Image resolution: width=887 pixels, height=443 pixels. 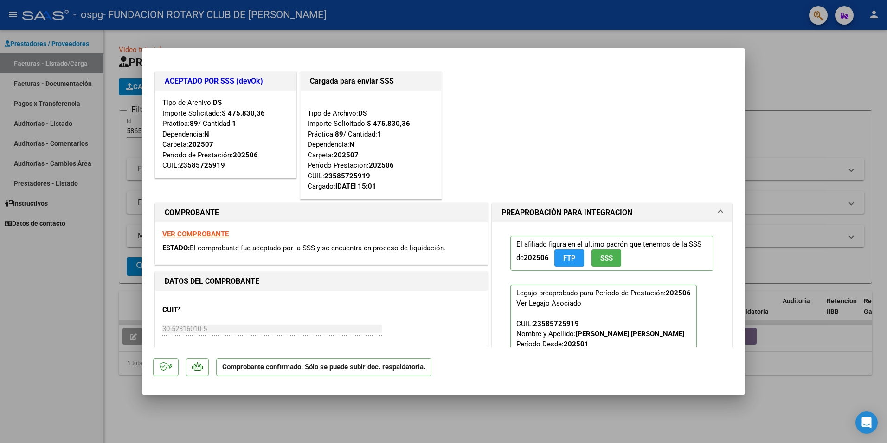 What do you see at coordinates (549, 303) in the screenshot?
I see `div: Ver Legajo Asociado` at bounding box center [549, 303].